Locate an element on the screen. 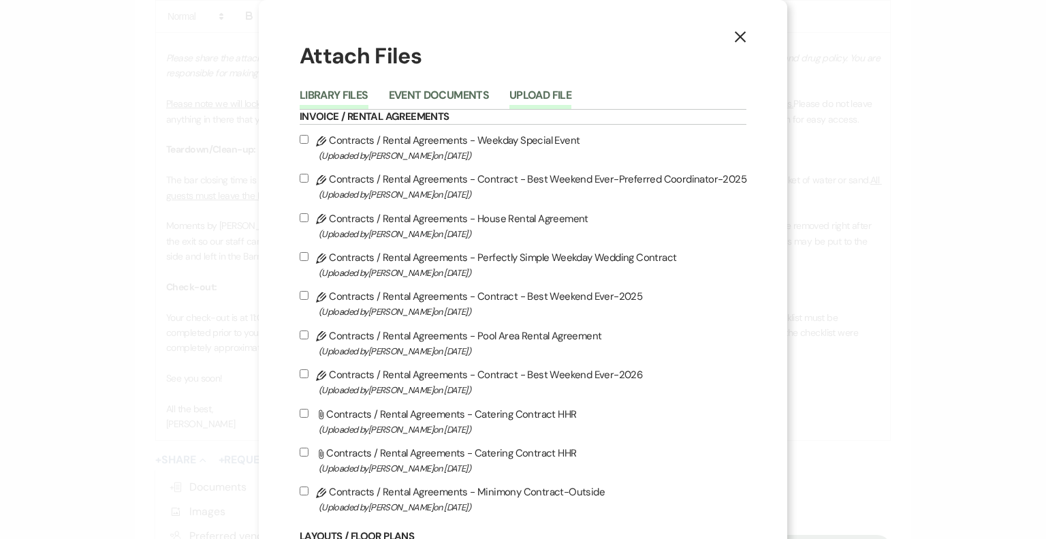 This screenshot has width=1046, height=539. input: Contracts / Rental Agreements - Perfectly Simple Weekday Wedding Contract(Uploaded by[PERSON_NAME... is located at coordinates (304, 256).